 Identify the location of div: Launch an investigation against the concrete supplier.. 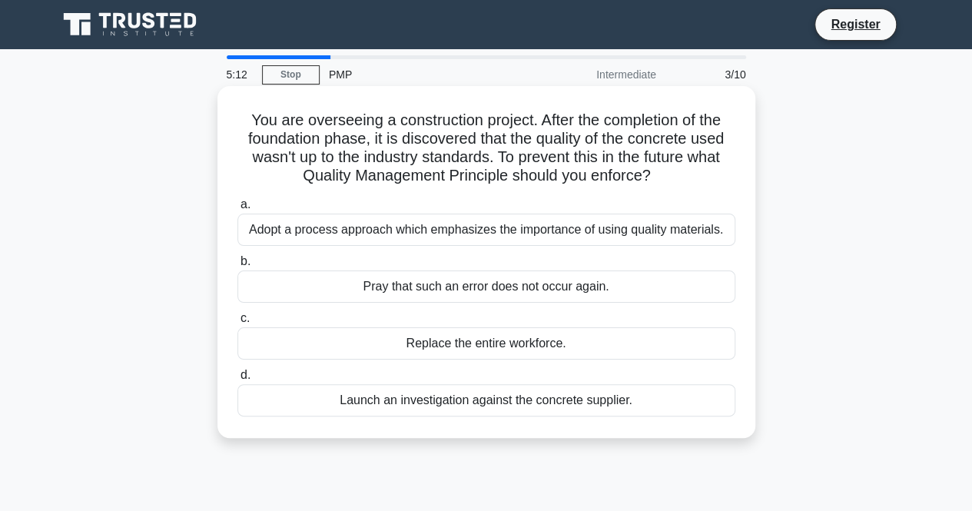
(486, 400).